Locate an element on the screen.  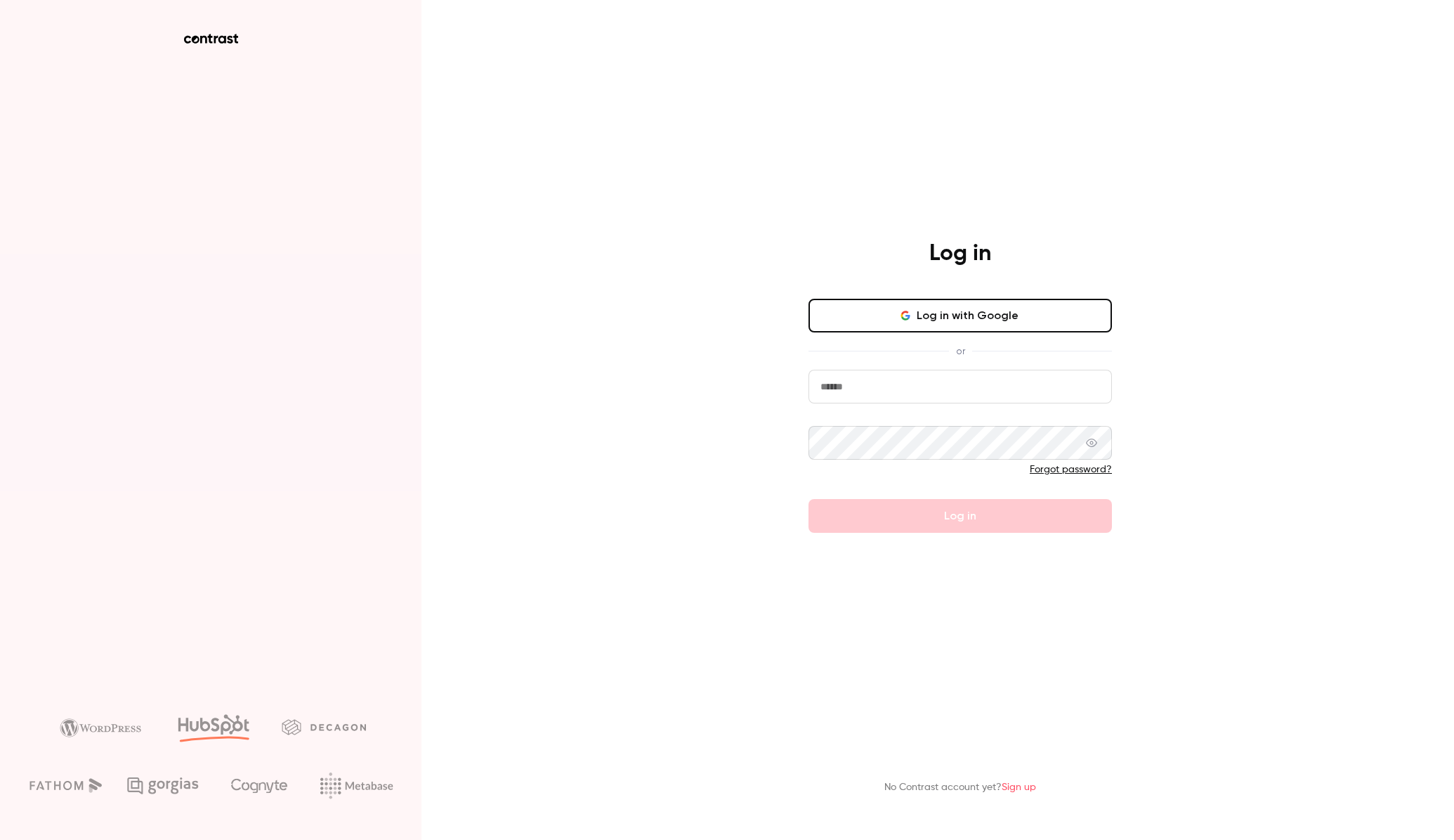
h4: Log in is located at coordinates (960, 254).